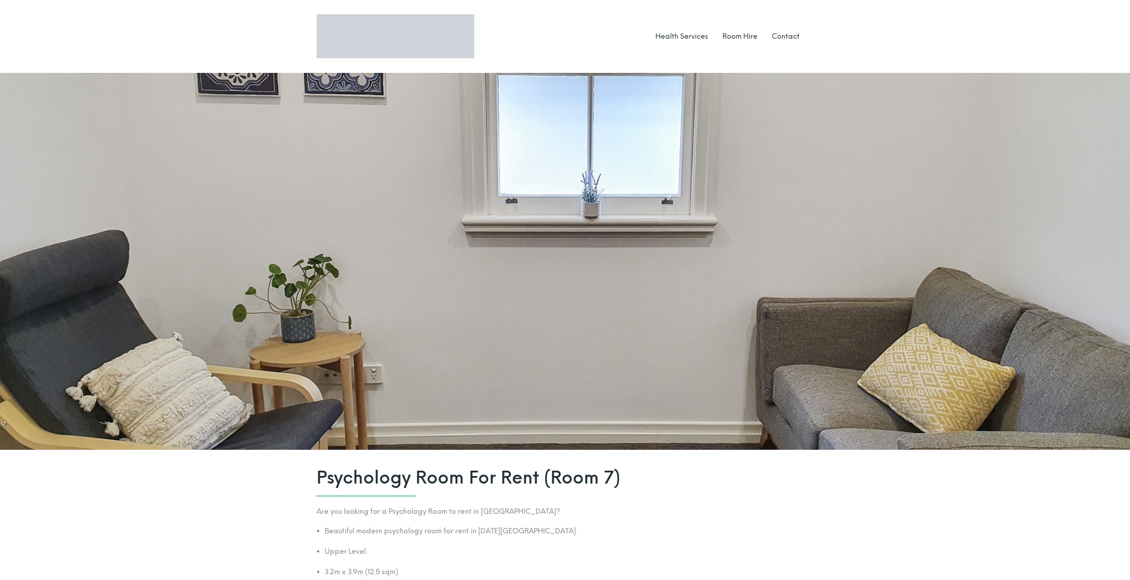 This screenshot has height=580, width=1130. What do you see at coordinates (786, 36) in the screenshot?
I see `a: Contact` at bounding box center [786, 36].